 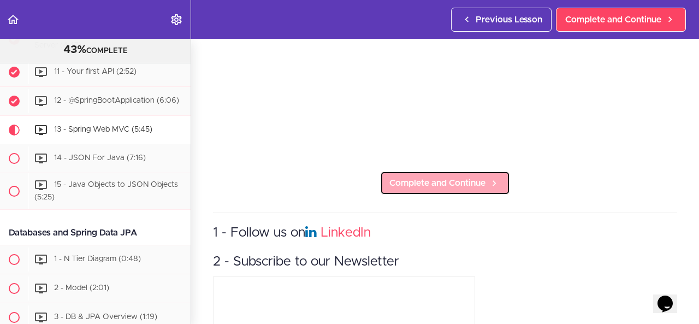 I want to click on span: 14 - JSON For Java (7:16), so click(x=100, y=158).